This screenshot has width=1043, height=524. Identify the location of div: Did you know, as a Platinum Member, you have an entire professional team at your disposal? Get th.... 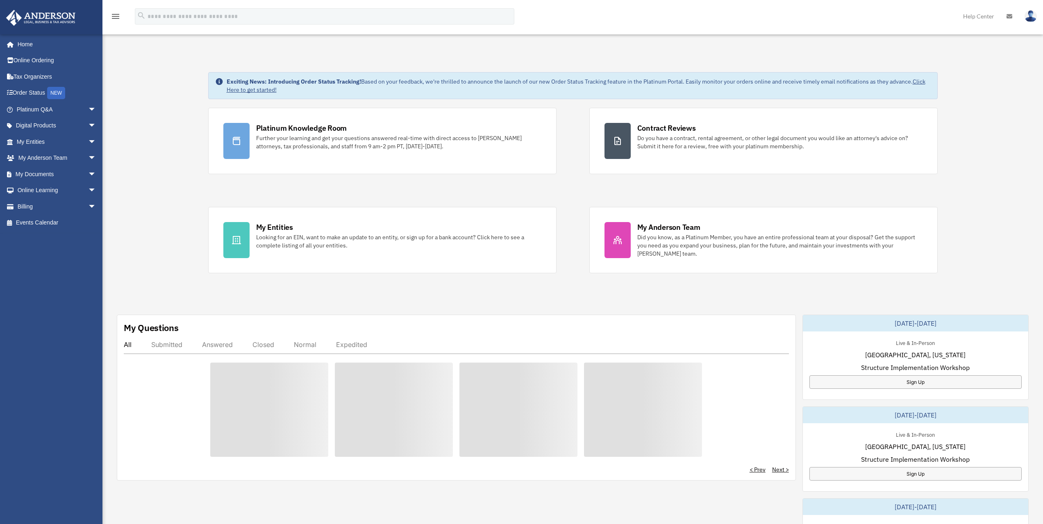
(780, 245).